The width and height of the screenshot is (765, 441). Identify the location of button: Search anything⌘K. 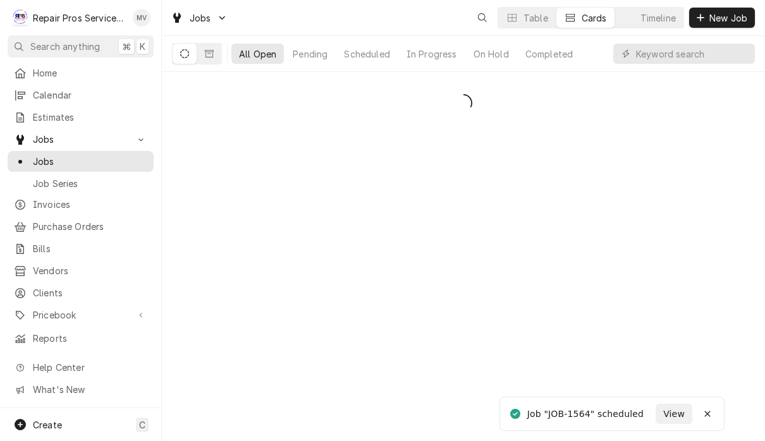
(80, 46).